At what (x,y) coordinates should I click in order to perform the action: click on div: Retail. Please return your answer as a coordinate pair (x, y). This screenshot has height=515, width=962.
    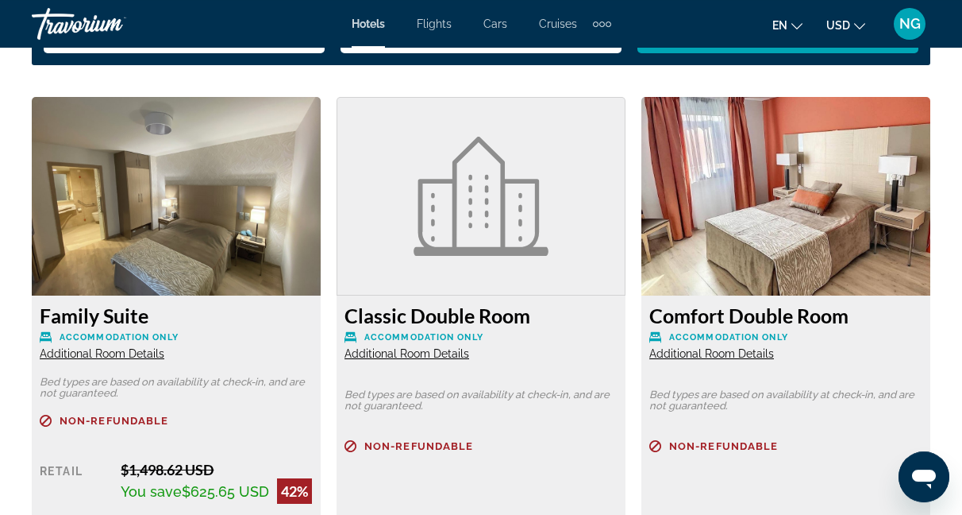
    Looking at the image, I should click on (74, 482).